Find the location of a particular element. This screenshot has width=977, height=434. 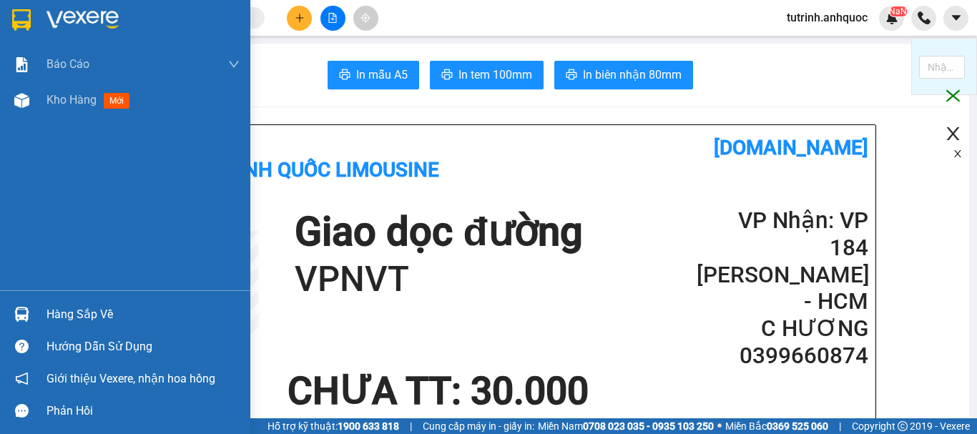

span: In mẫu A5 is located at coordinates (382, 74).